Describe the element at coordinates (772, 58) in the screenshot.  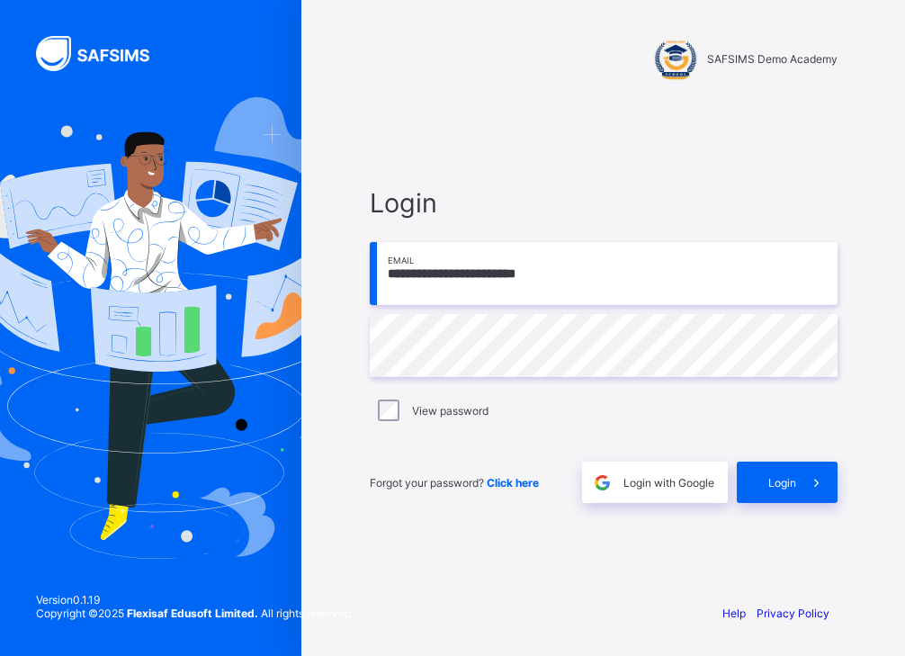
I see `span: SAFSIMS Demo Academy` at that location.